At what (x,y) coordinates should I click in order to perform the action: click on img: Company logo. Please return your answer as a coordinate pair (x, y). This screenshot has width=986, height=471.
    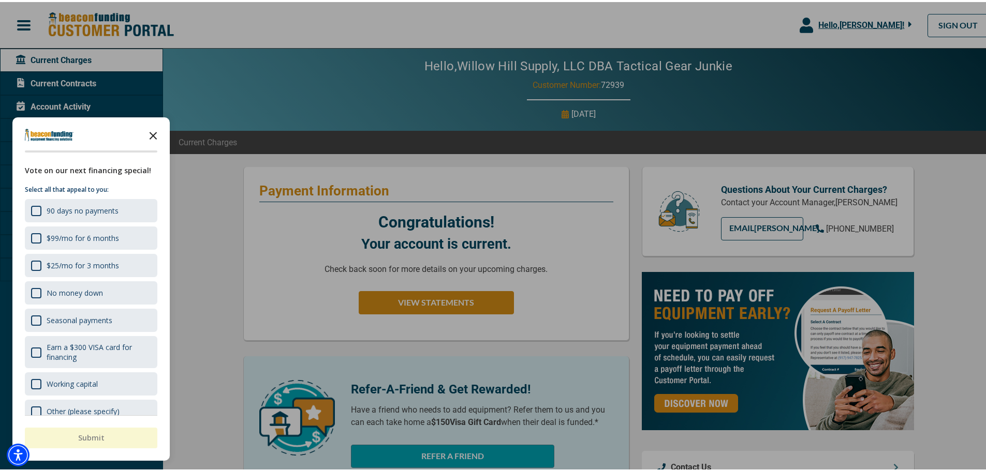
    Looking at the image, I should click on (49, 133).